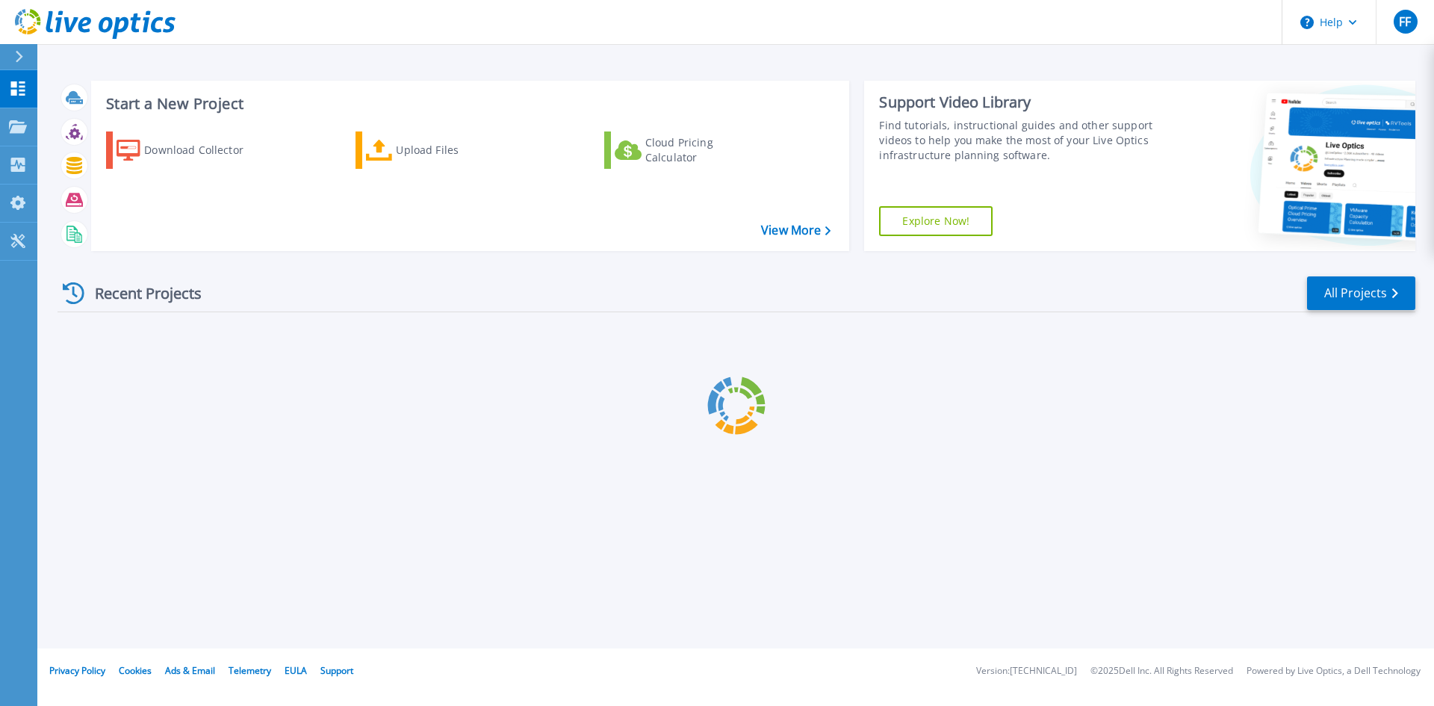  What do you see at coordinates (135, 670) in the screenshot?
I see `a: Cookies` at bounding box center [135, 670].